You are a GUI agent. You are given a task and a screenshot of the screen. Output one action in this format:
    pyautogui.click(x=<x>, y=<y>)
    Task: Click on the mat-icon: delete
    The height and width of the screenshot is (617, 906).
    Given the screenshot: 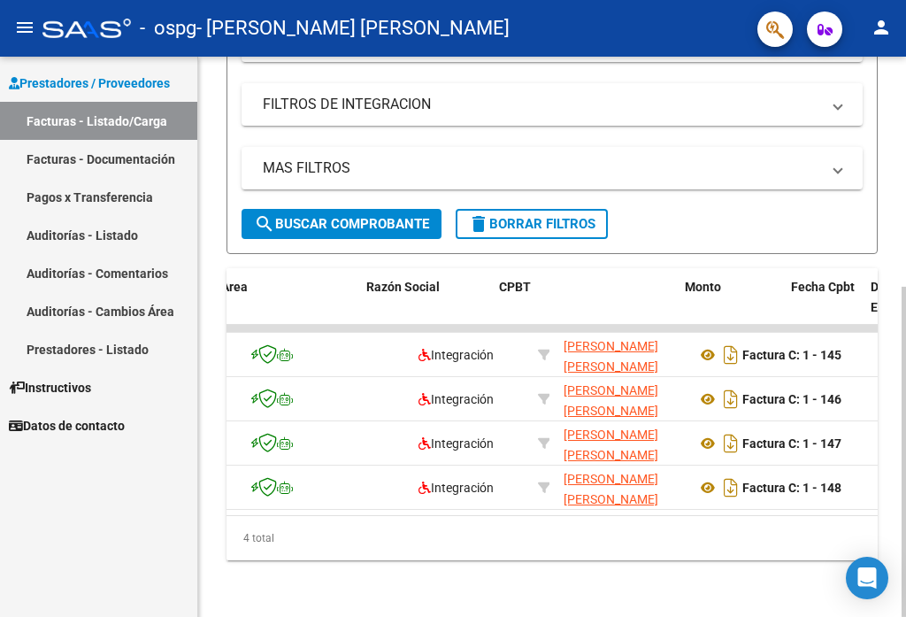 What is the action you would take?
    pyautogui.click(x=479, y=224)
    